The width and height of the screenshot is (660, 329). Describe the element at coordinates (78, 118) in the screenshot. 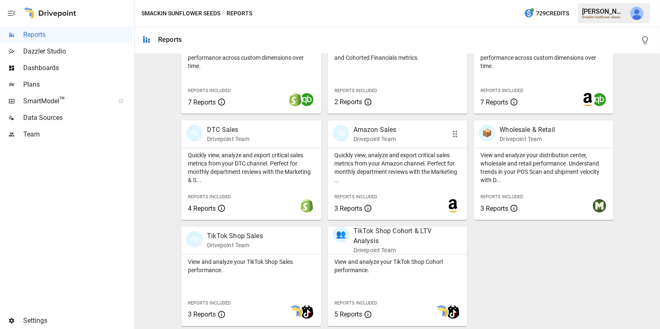

I see `span: Data Sources` at that location.